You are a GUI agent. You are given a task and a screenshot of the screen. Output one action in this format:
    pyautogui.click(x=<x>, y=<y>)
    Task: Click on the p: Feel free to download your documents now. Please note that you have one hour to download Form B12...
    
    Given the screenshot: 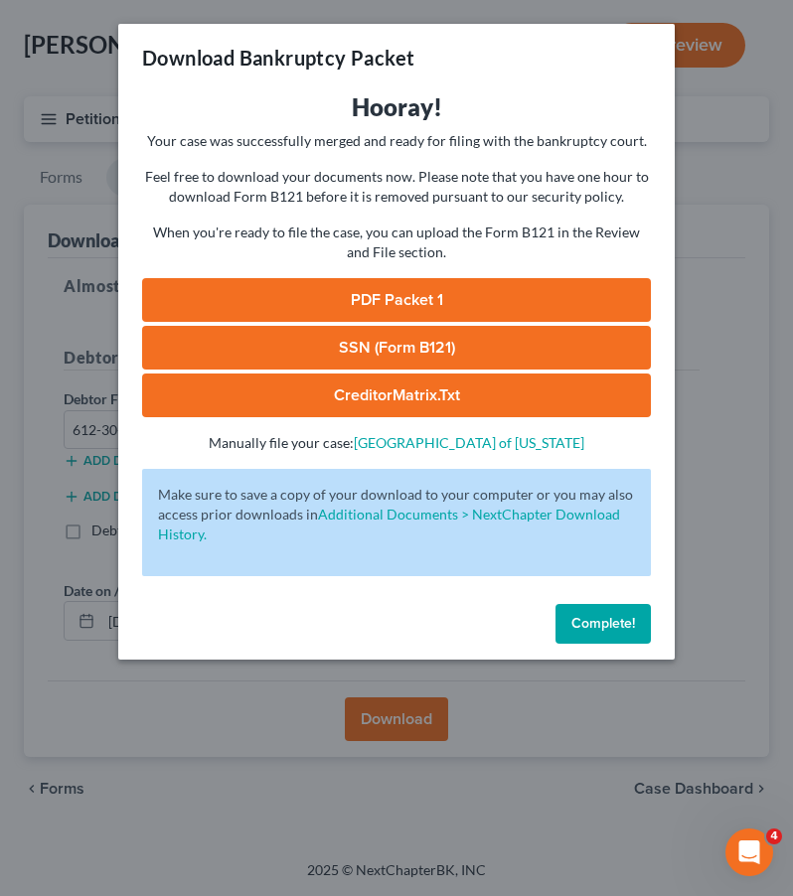 What is the action you would take?
    pyautogui.click(x=396, y=187)
    